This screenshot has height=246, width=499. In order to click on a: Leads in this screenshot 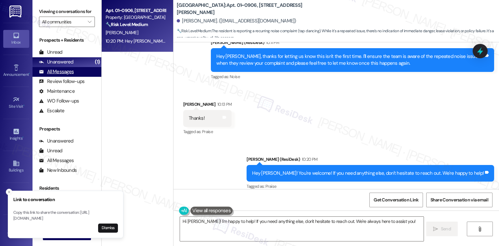, I will do `click(16, 199)`.